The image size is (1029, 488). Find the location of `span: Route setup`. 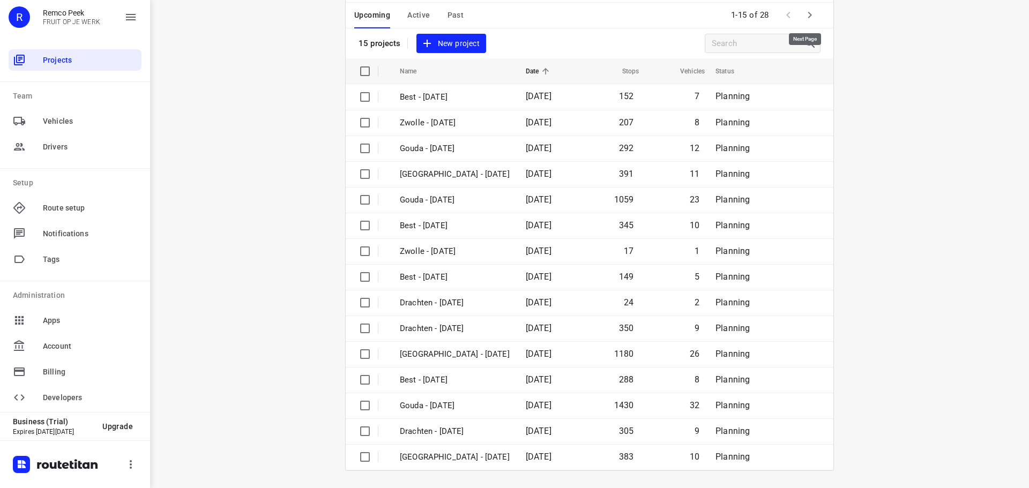

span: Route setup is located at coordinates (90, 208).